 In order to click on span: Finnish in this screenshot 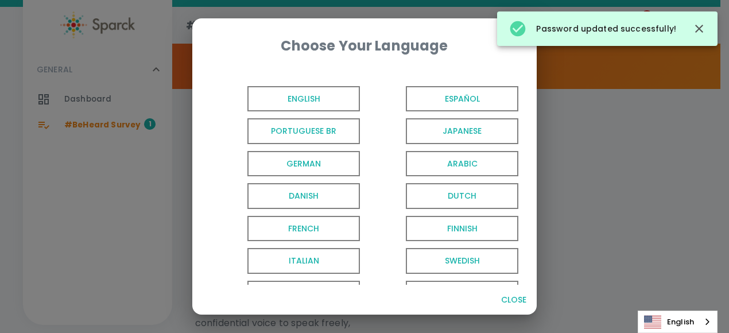, I will do `click(462, 229)`.